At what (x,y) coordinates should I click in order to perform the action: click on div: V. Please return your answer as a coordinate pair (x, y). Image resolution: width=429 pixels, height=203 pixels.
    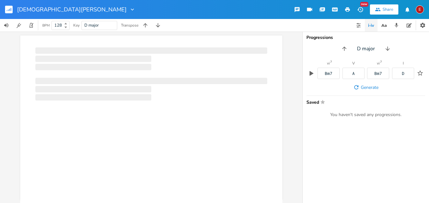
    Looking at the image, I should click on (354, 63).